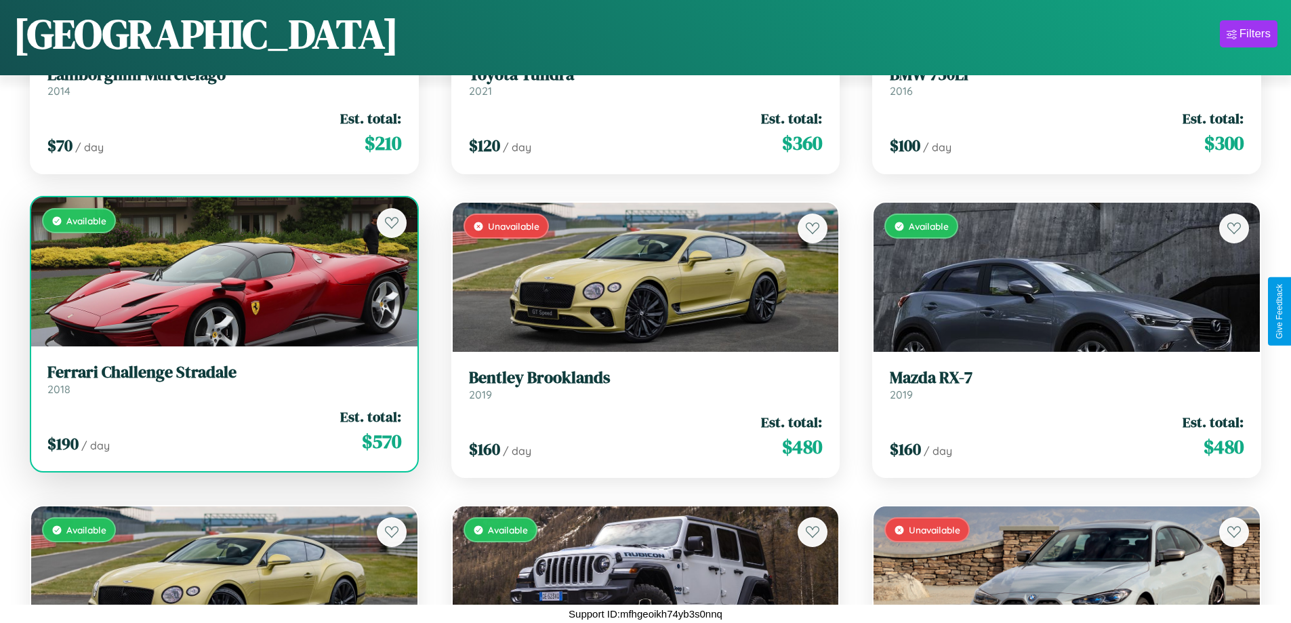  What do you see at coordinates (1280, 311) in the screenshot?
I see `div: Give Feedback` at bounding box center [1280, 311].